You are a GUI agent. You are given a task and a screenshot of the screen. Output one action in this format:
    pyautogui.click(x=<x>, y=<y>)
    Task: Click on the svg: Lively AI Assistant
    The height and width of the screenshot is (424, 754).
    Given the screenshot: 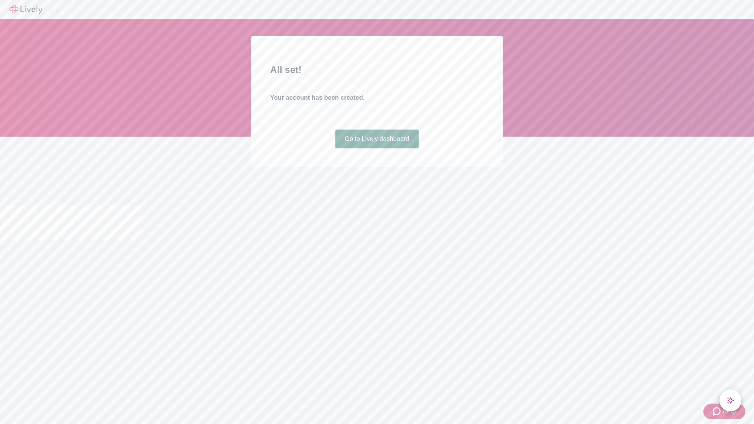 What is the action you would take?
    pyautogui.click(x=731, y=401)
    